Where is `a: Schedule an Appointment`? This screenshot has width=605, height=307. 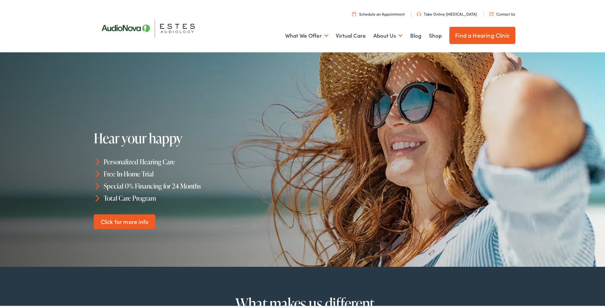
a: Schedule an Appointment is located at coordinates (378, 12).